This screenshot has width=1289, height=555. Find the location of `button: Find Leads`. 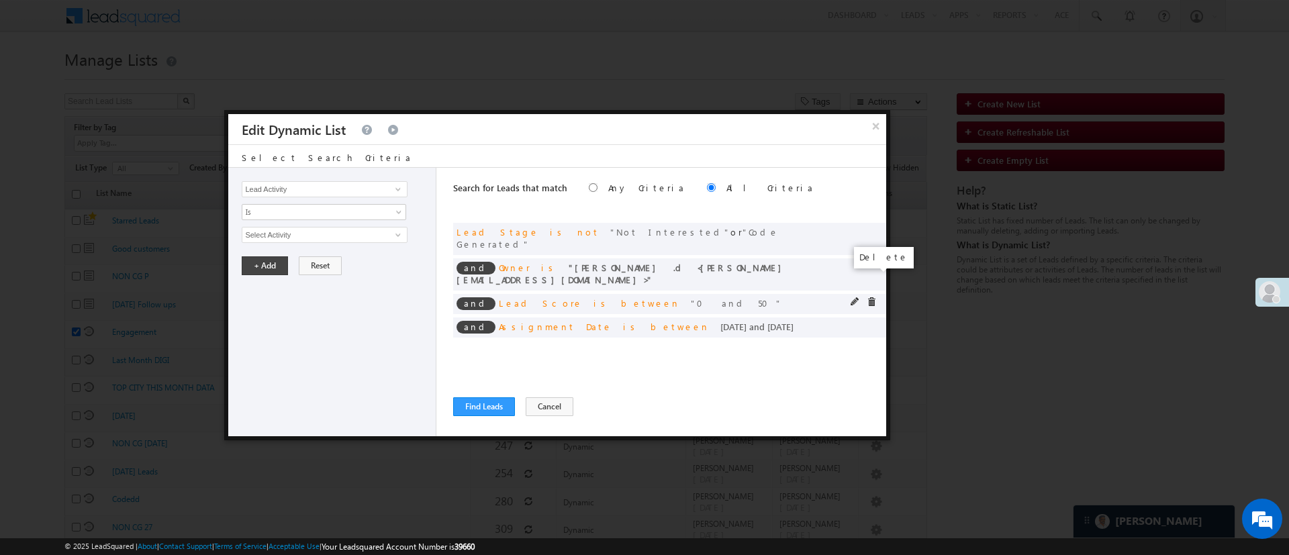

button: Find Leads is located at coordinates (484, 407).